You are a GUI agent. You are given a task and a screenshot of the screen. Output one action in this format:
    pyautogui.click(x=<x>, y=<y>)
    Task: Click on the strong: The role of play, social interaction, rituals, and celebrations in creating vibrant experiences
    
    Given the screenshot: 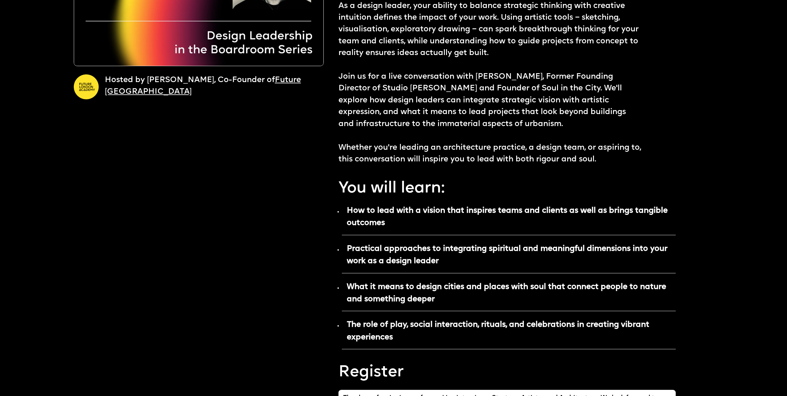 What is the action you would take?
    pyautogui.click(x=498, y=331)
    